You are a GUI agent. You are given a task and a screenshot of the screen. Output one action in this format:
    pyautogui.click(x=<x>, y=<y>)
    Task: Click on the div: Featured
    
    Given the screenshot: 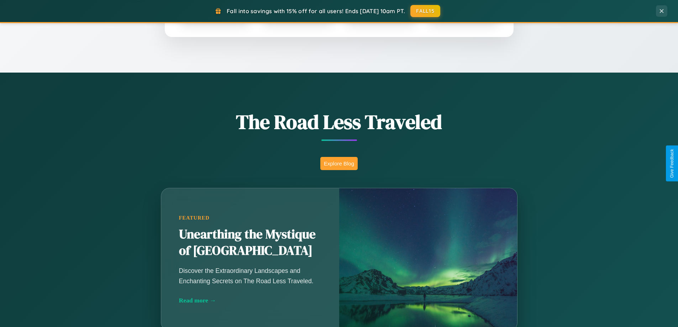 What is the action you would take?
    pyautogui.click(x=250, y=218)
    